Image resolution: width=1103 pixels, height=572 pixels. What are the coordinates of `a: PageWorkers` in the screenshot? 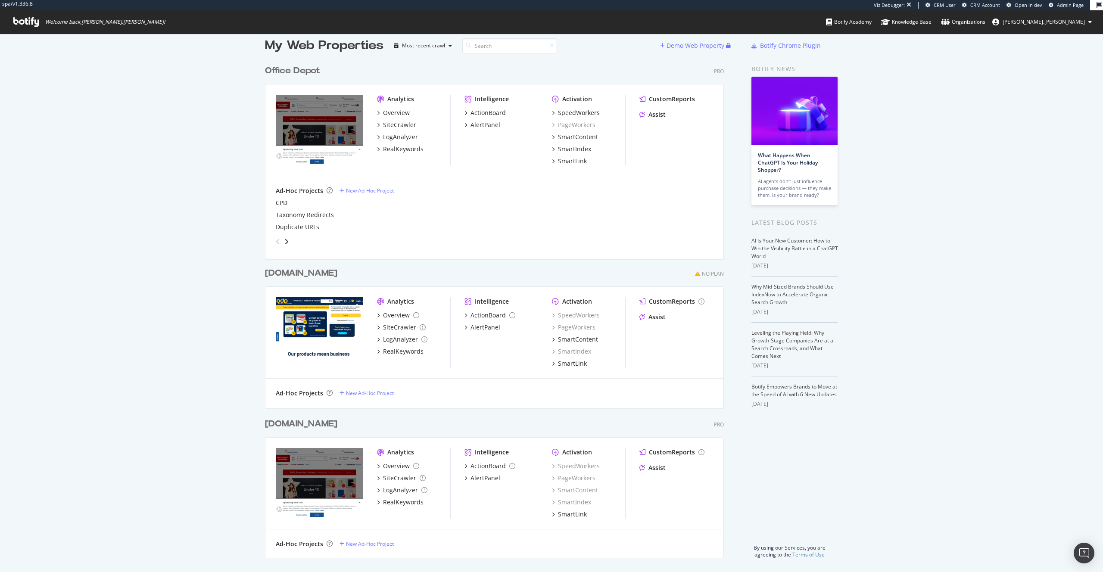 It's located at (574, 478).